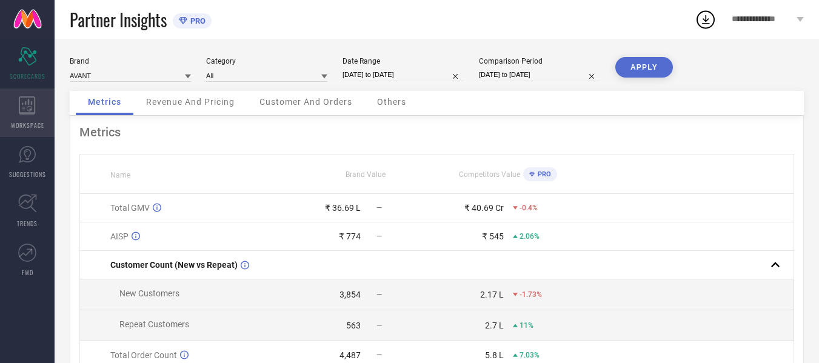  What do you see at coordinates (27, 76) in the screenshot?
I see `span: SCORECARDS` at bounding box center [27, 76].